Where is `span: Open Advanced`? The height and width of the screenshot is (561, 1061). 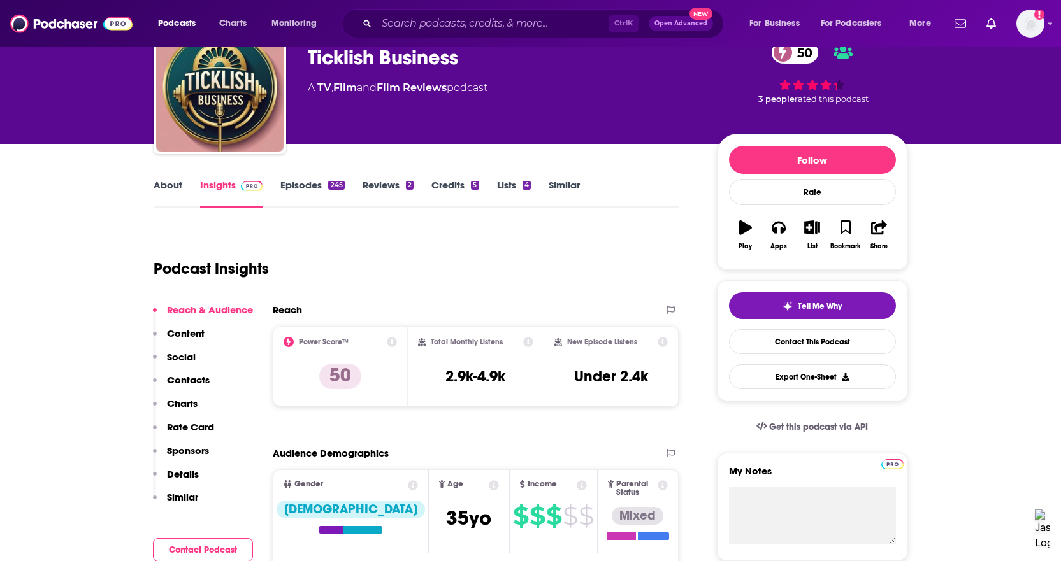
span: Open Advanced is located at coordinates (680, 24).